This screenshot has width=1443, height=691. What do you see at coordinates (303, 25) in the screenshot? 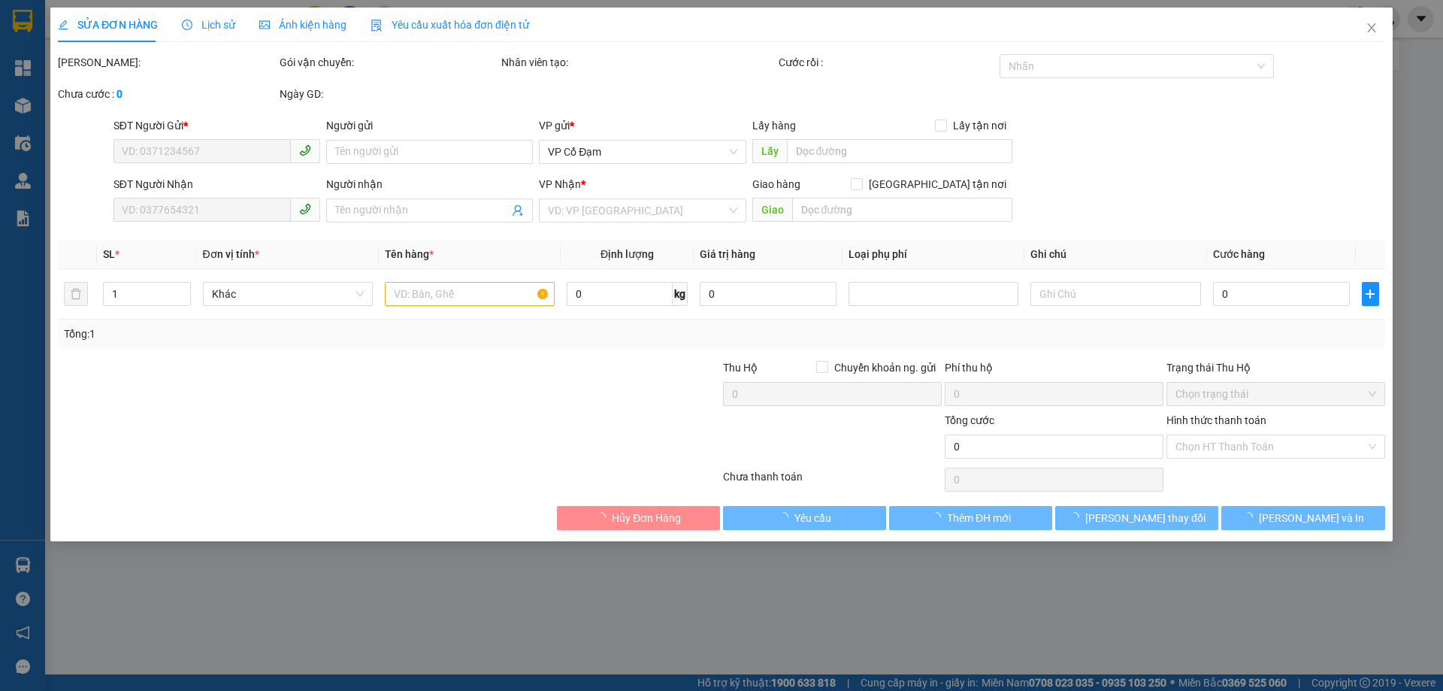
I see `span: Ảnh kiện hàng` at bounding box center [303, 25].